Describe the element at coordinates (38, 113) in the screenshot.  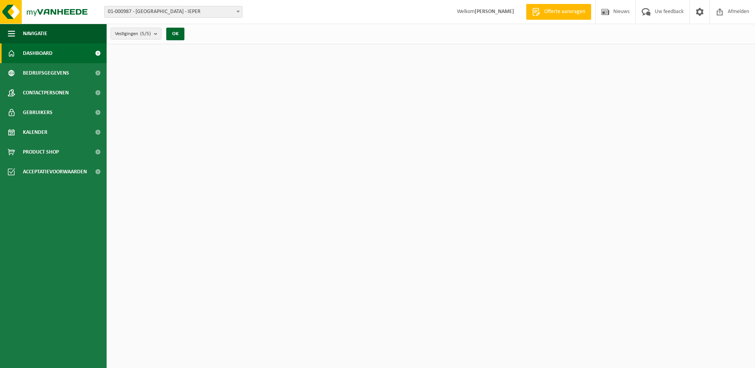
I see `span: Gebruikers` at that location.